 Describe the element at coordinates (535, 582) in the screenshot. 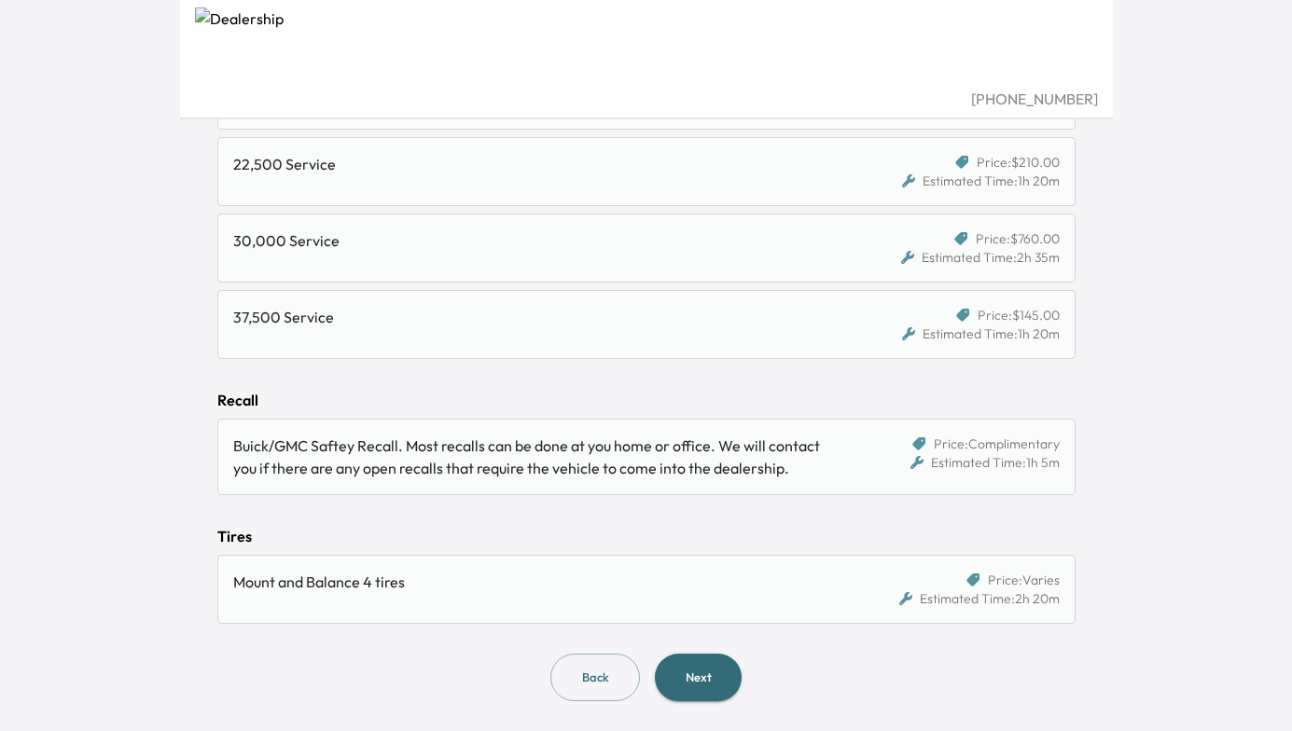

I see `div: Mount and Balance 4 tires` at that location.